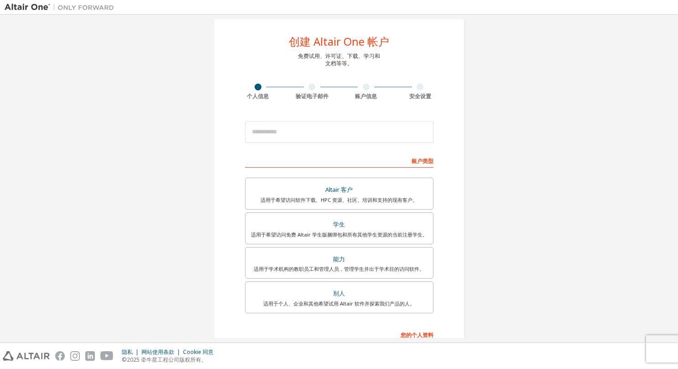 The width and height of the screenshot is (678, 369). I want to click on div: 适用于个人、企业和其他希望试用 Altair 软件并探索我们产品的人。, so click(339, 303).